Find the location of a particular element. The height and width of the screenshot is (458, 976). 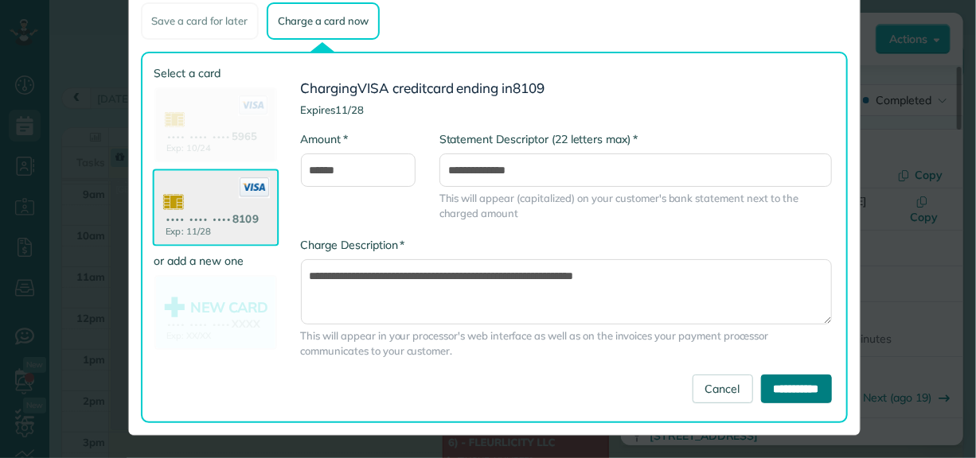

label: or add a new one is located at coordinates (216, 261).